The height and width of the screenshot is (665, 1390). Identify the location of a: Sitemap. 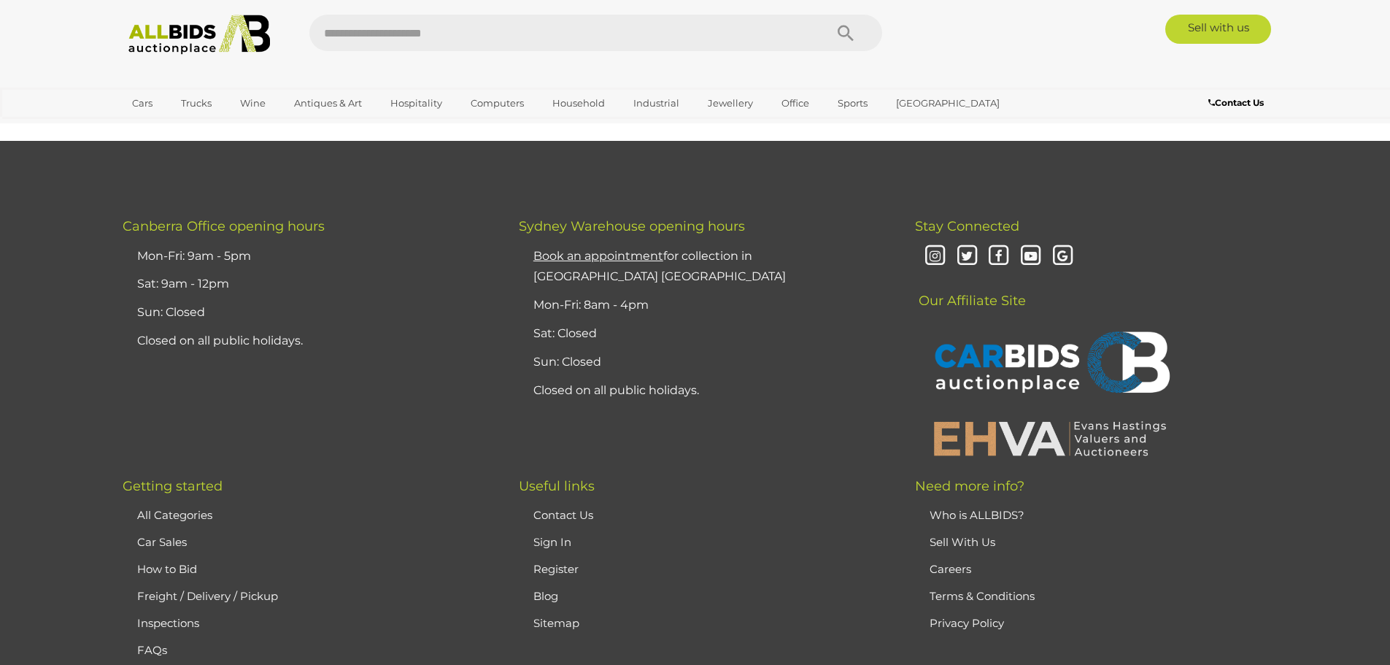
(556, 622).